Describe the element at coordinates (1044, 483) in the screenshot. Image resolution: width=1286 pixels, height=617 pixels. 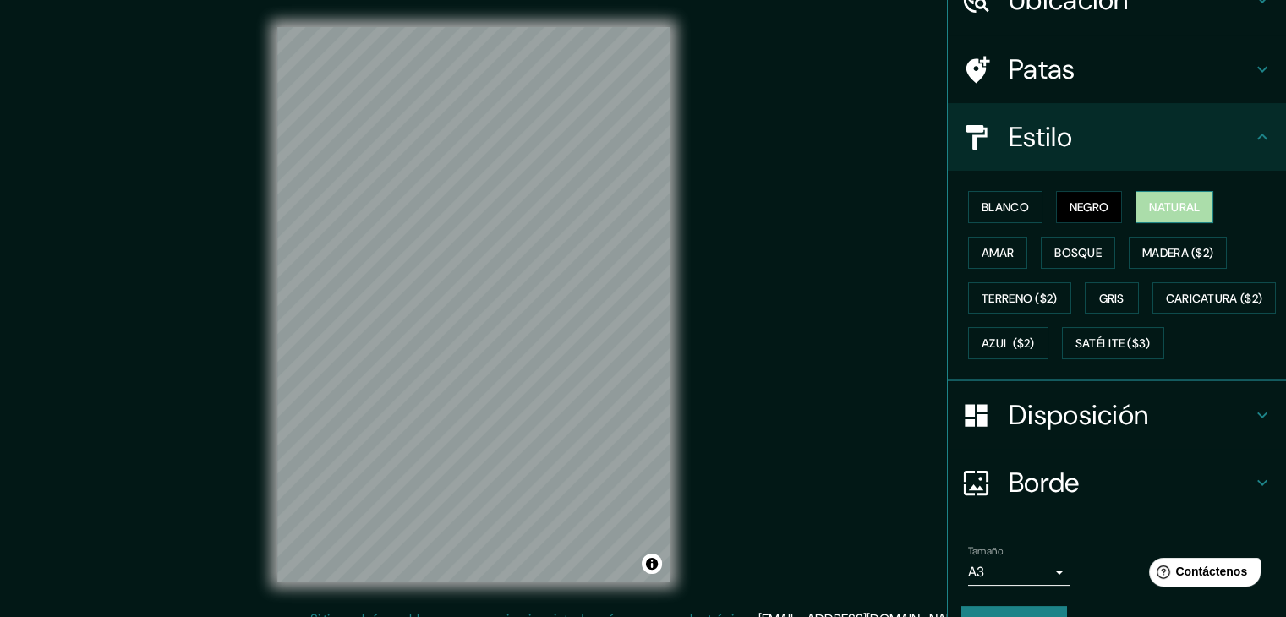
I see `font: Borde` at that location.